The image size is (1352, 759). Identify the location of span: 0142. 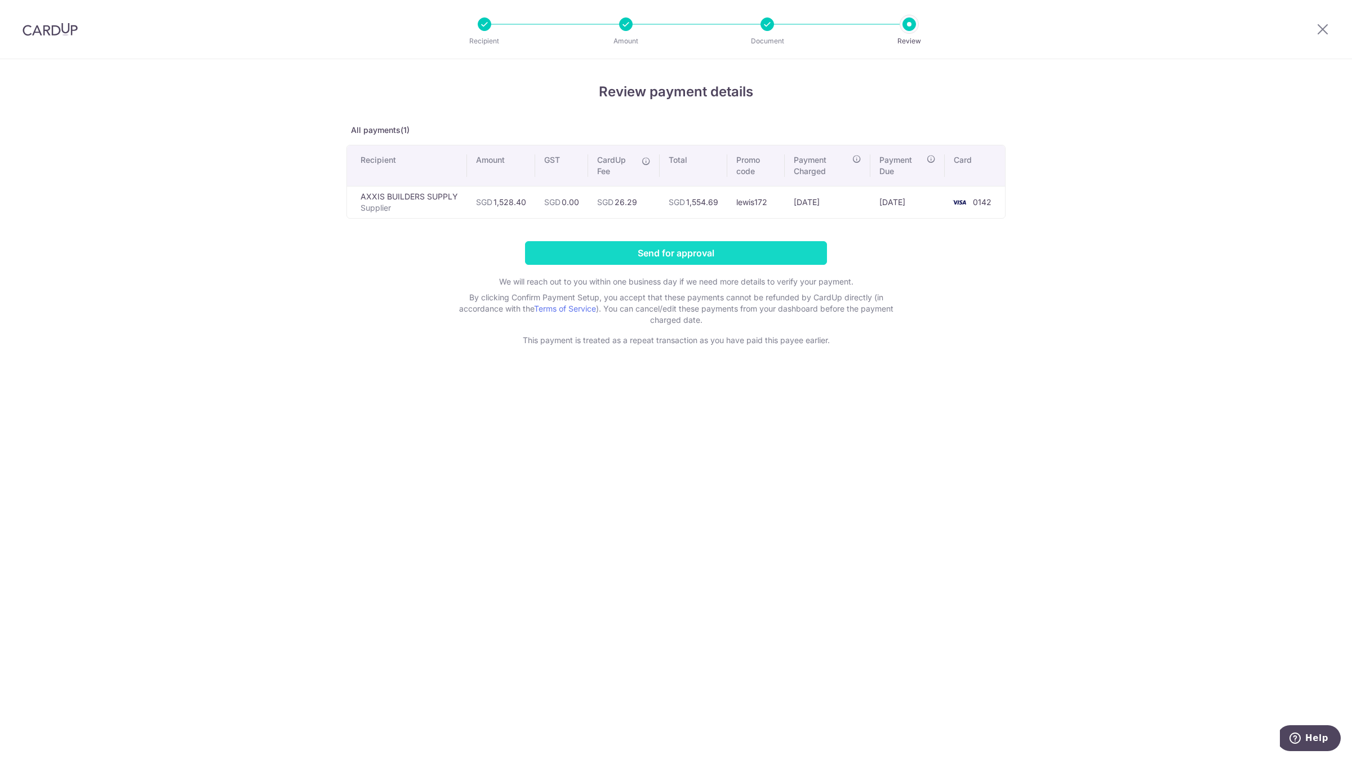
(982, 202).